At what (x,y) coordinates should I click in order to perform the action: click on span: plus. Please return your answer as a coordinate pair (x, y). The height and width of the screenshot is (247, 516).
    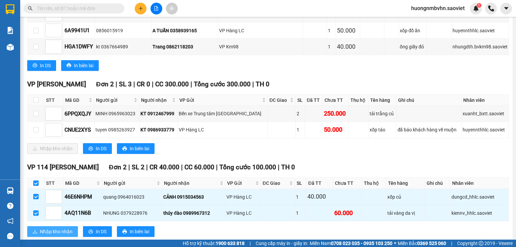
    Looking at the image, I should click on (141, 8).